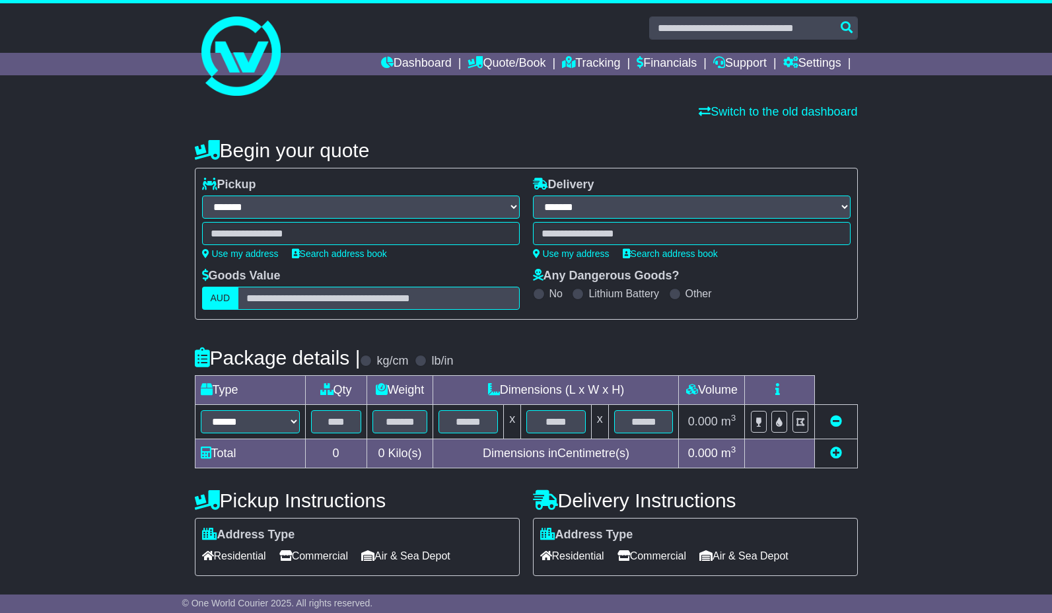 This screenshot has width=1052, height=613. What do you see at coordinates (277, 603) in the screenshot?
I see `span: © One World Courier 2025. All rights reserved.` at bounding box center [277, 603].